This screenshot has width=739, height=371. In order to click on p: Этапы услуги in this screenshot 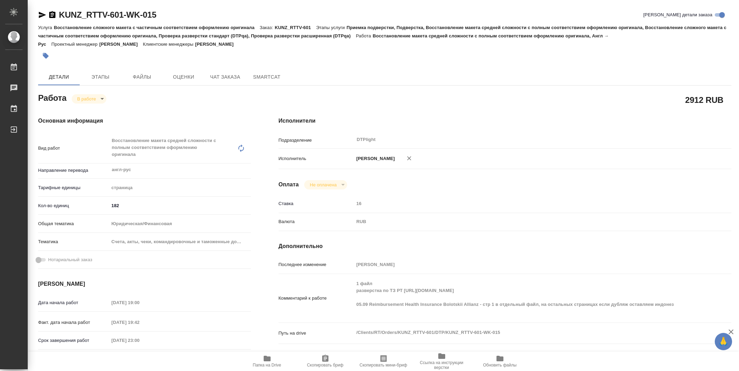, I will do `click(331, 27)`.